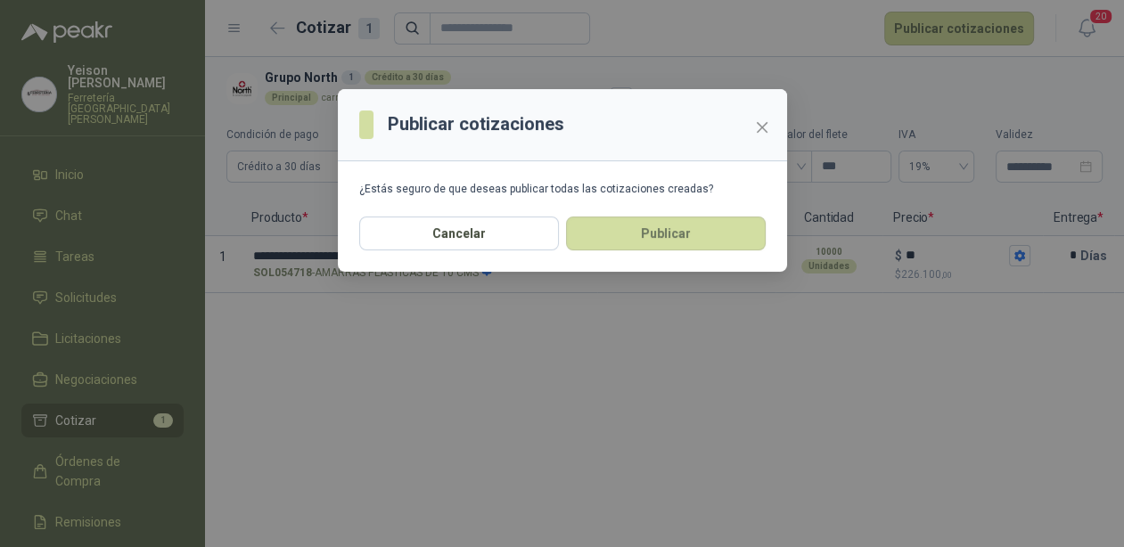  Describe the element at coordinates (762, 127) in the screenshot. I see `span: close` at that location.